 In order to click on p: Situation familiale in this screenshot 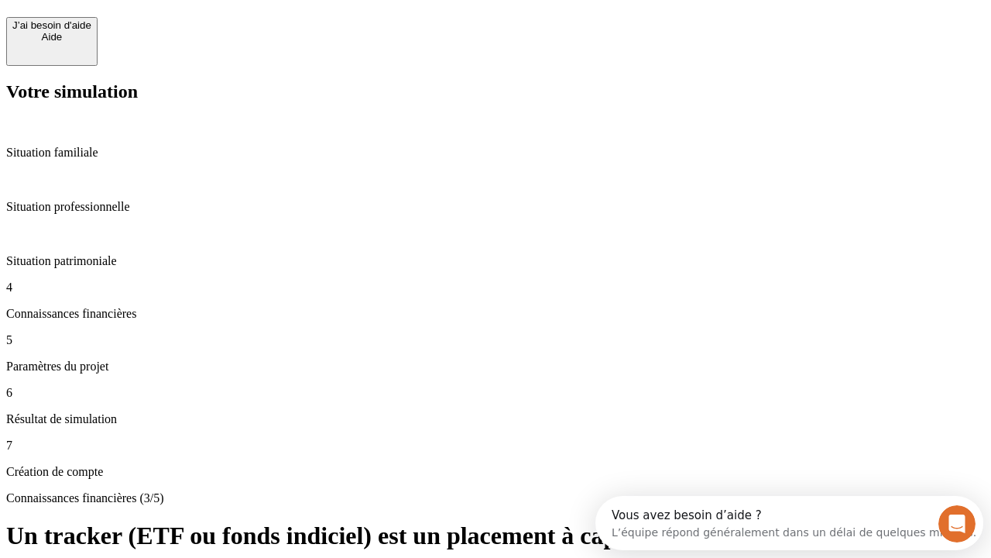, I will do `click(496, 153)`.